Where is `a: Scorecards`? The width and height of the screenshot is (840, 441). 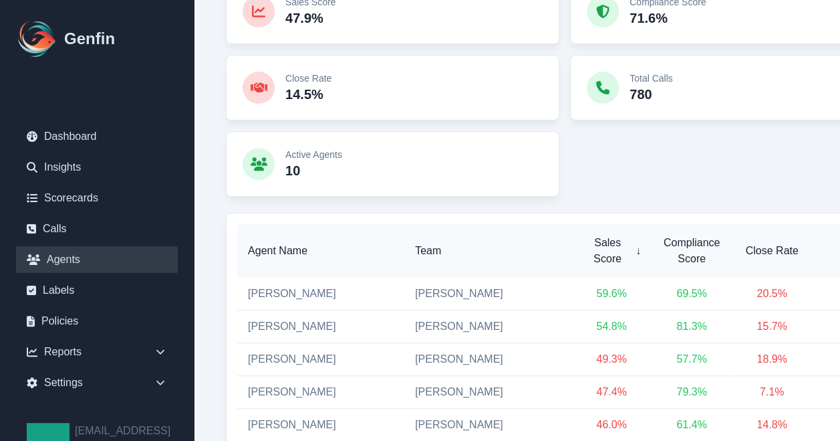
a: Scorecards is located at coordinates (97, 198).